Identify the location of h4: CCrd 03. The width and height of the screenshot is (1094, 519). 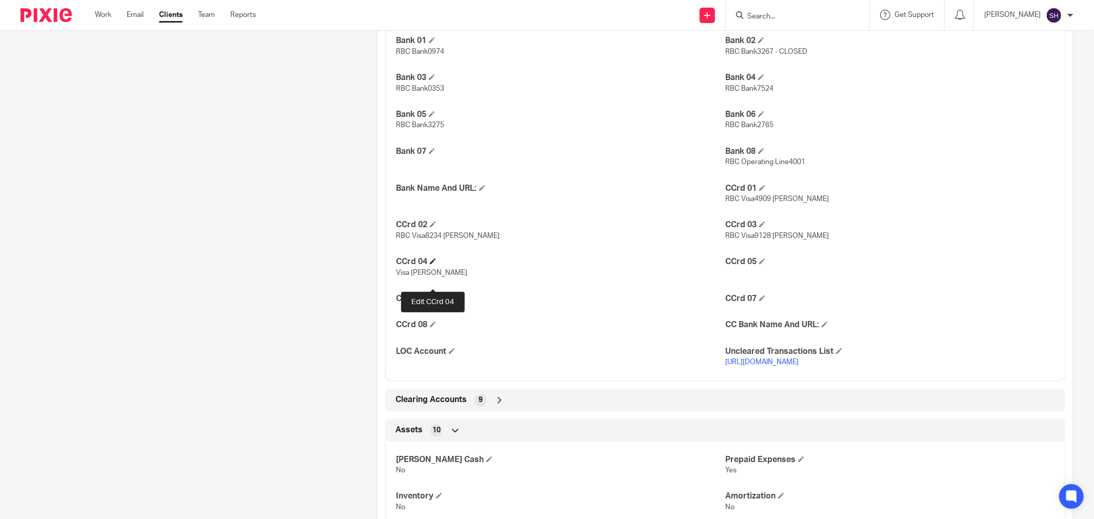
(890, 225).